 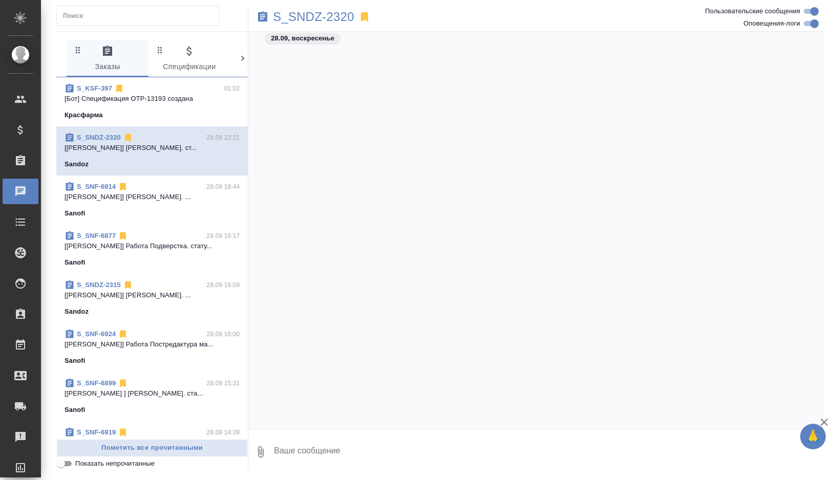 What do you see at coordinates (94, 88) in the screenshot?
I see `a: S_KSF-397` at bounding box center [94, 88].